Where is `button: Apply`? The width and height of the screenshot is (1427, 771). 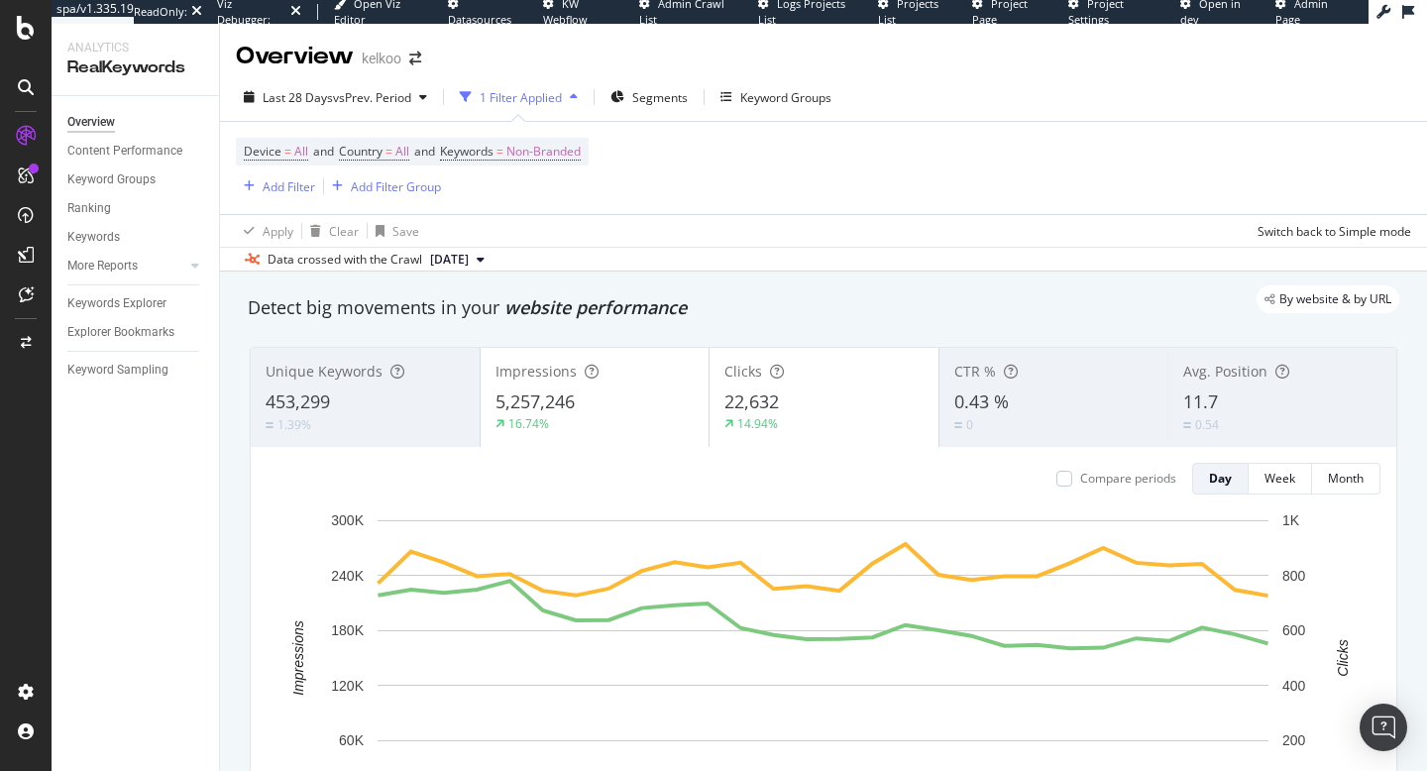
button: Apply is located at coordinates (265, 231).